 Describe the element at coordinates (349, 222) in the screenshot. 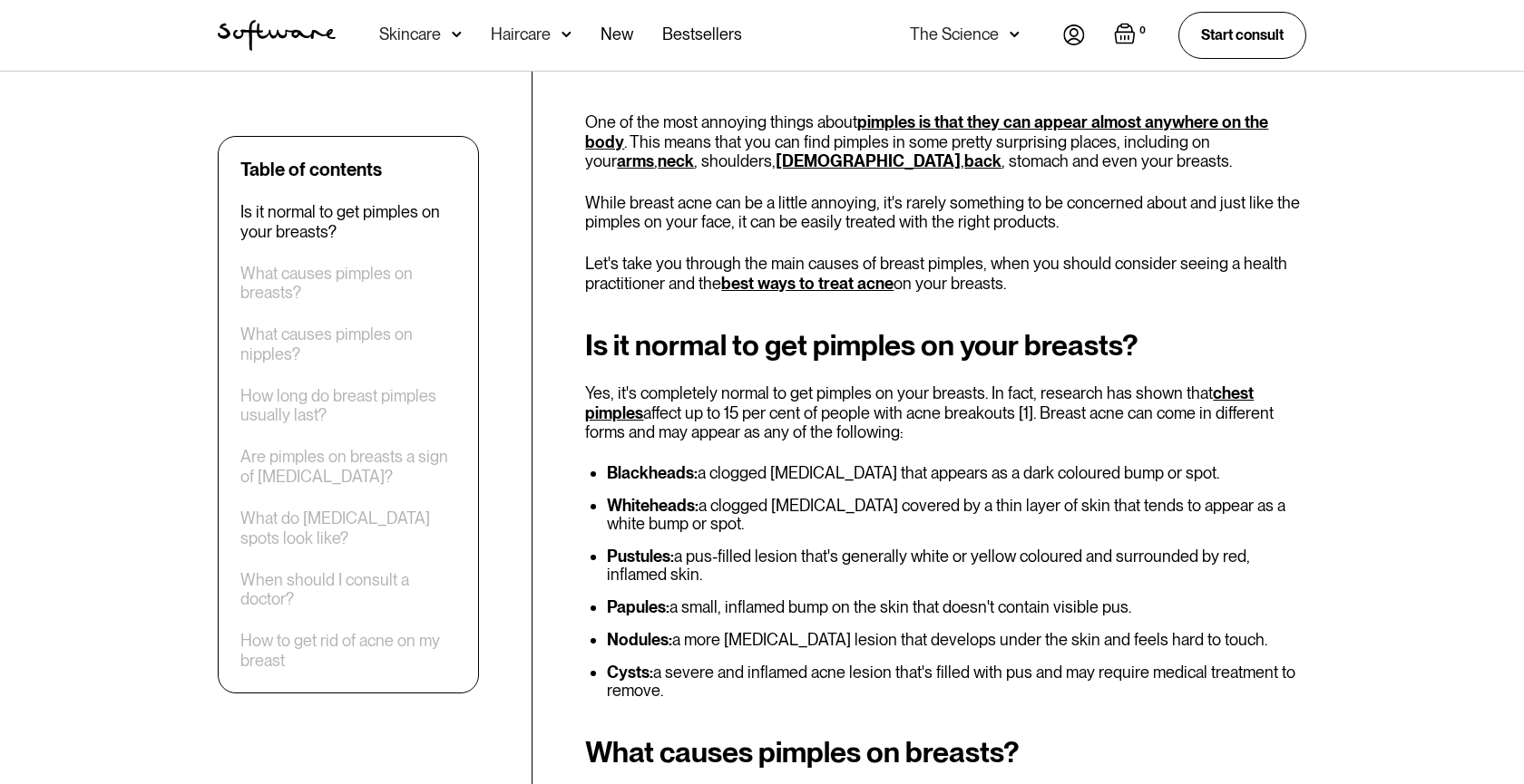

I see `a: Is it normal to get pimples on your breasts?` at that location.